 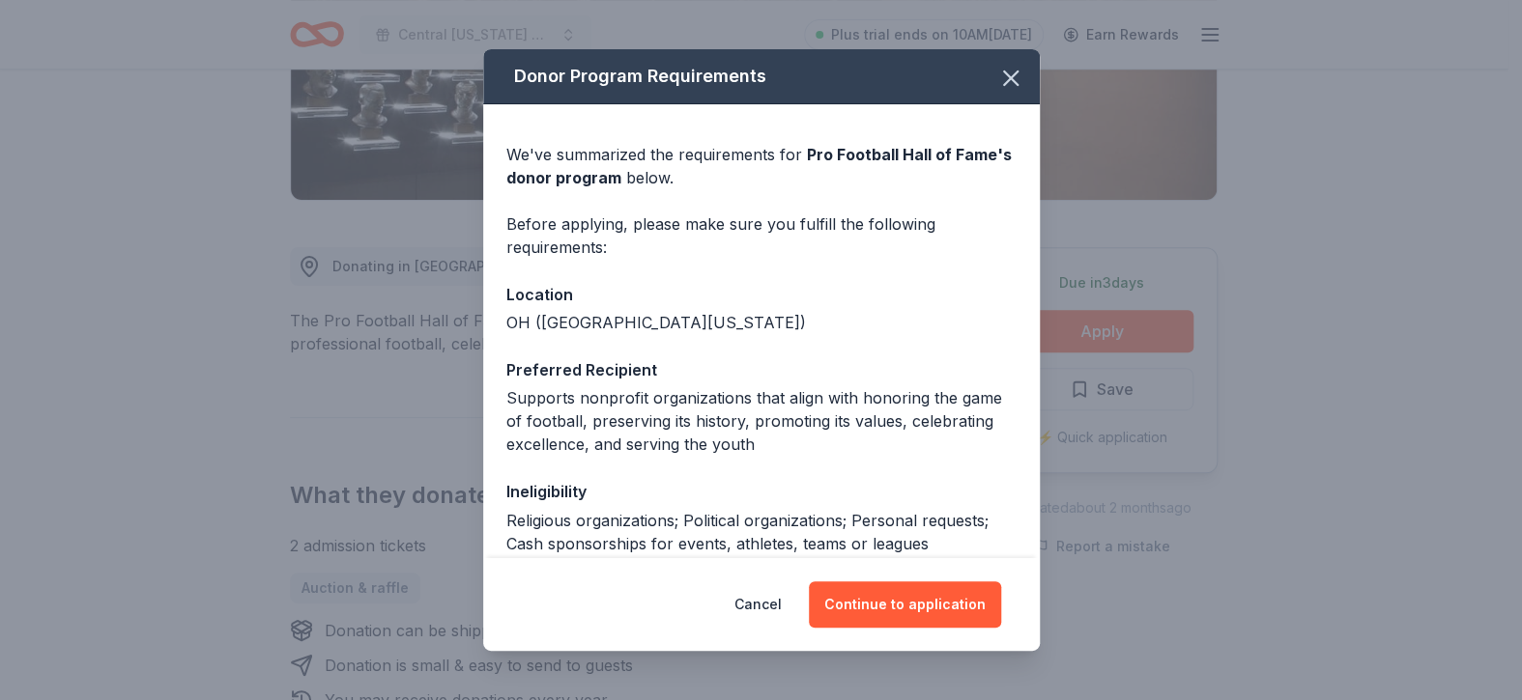 What do you see at coordinates (761, 166) in the screenshot?
I see `div: We've summarized the requirements for below.` at bounding box center [761, 166].